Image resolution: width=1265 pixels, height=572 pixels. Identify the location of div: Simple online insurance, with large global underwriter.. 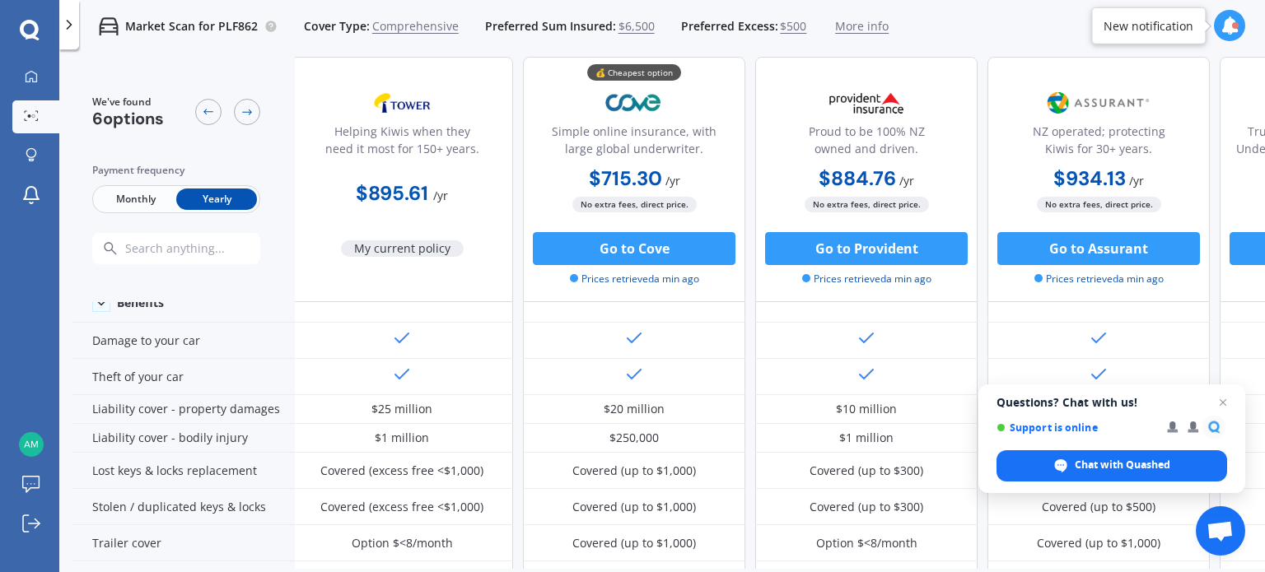
(634, 143).